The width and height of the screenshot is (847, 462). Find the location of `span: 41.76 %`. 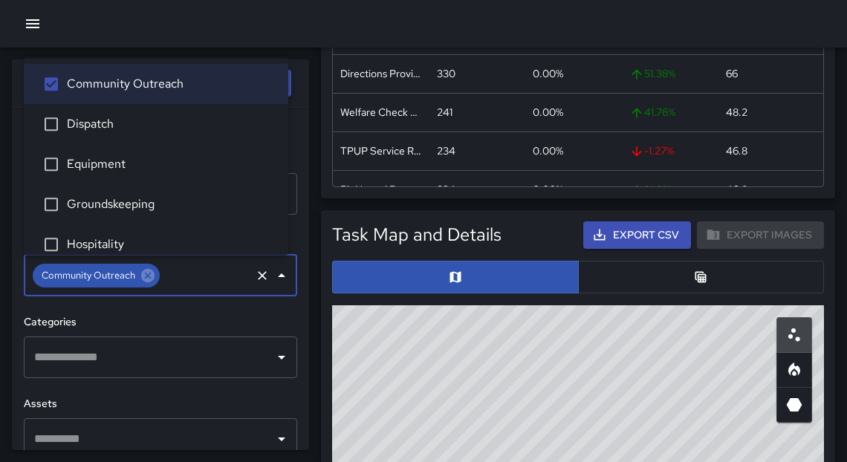

span: 41.76 % is located at coordinates (670, 112).